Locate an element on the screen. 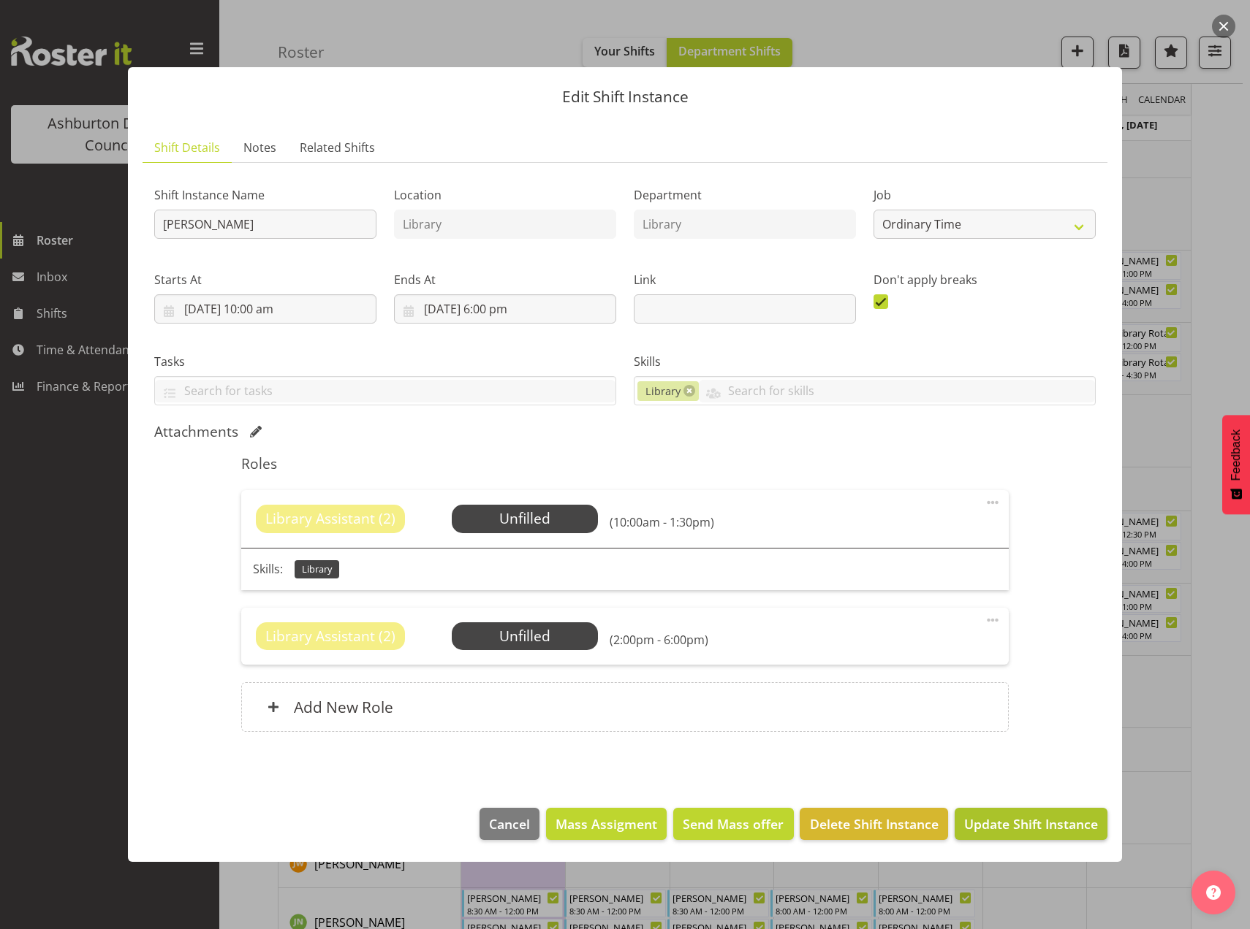  label: Link is located at coordinates (745, 280).